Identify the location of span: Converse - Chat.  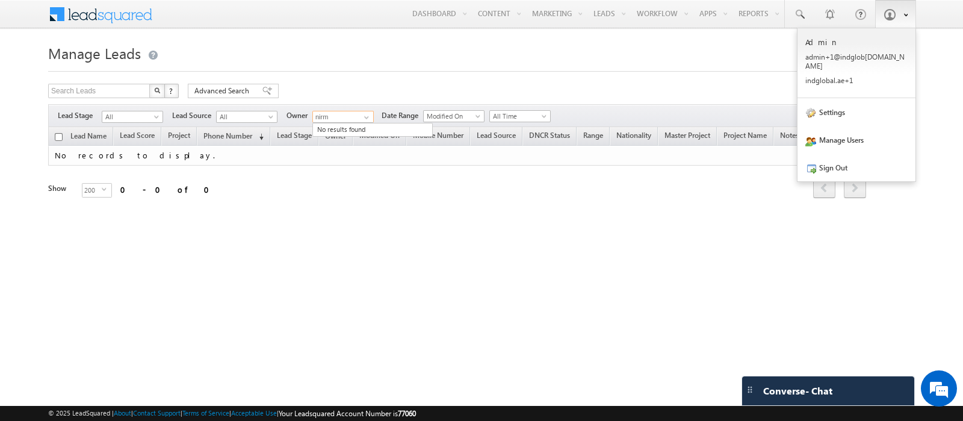
(797, 391).